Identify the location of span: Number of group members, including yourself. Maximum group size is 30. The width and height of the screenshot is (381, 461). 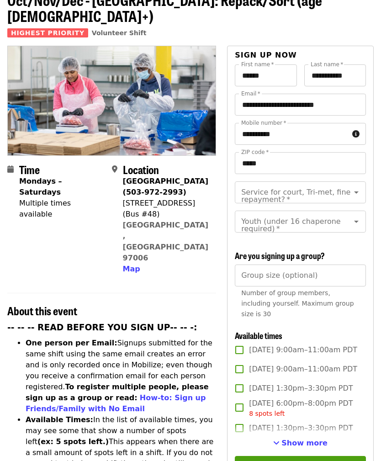
(297, 303).